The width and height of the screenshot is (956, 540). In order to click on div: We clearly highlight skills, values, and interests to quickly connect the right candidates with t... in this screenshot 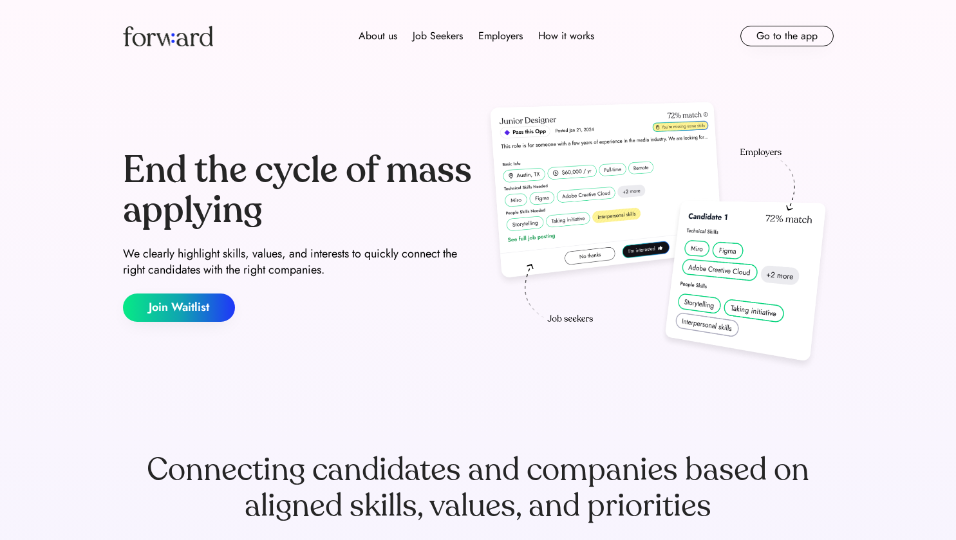, I will do `click(298, 262)`.